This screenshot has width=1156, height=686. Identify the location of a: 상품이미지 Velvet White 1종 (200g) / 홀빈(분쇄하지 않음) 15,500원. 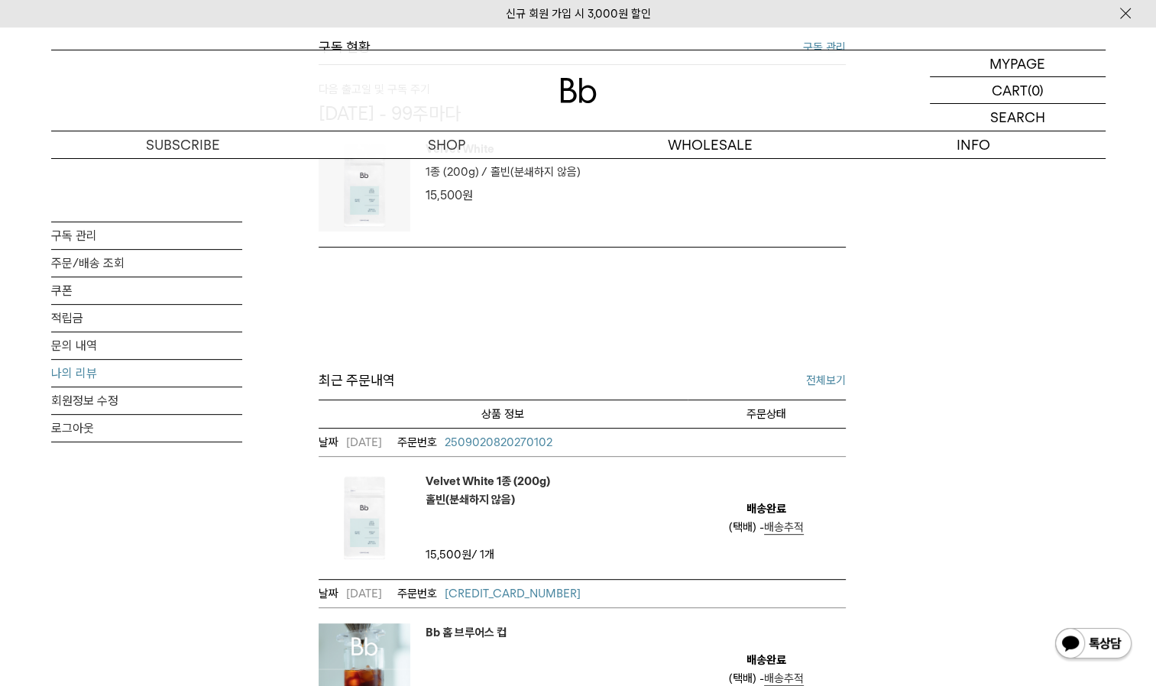
(582, 186).